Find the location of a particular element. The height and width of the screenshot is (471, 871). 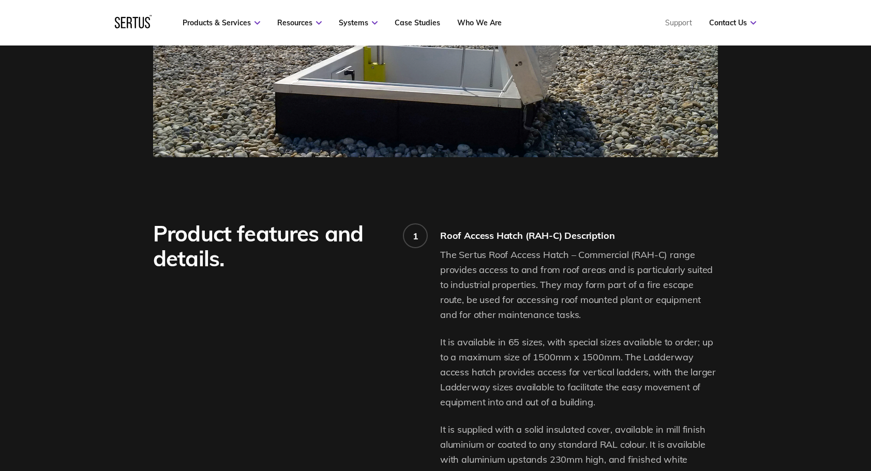

div: Chat Widget is located at coordinates (777, 411).